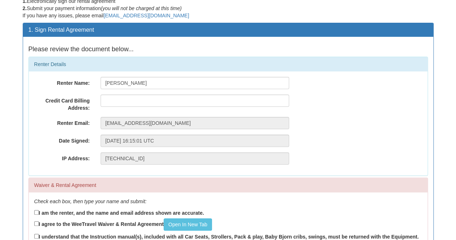 Image resolution: width=456 pixels, height=240 pixels. Describe the element at coordinates (228, 30) in the screenshot. I see `h3: 1. Sign Rental Agreement` at that location.